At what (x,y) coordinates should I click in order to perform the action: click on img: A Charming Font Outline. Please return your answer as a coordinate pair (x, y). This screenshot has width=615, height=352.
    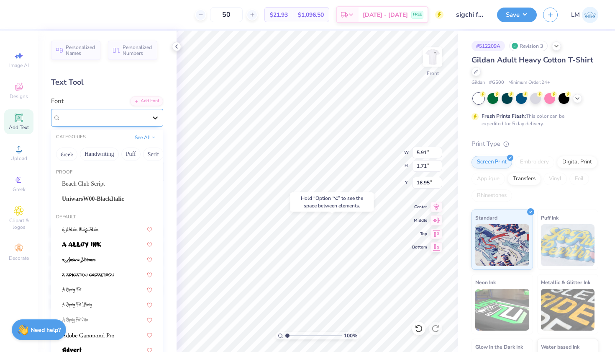
    Looking at the image, I should click on (75, 320).